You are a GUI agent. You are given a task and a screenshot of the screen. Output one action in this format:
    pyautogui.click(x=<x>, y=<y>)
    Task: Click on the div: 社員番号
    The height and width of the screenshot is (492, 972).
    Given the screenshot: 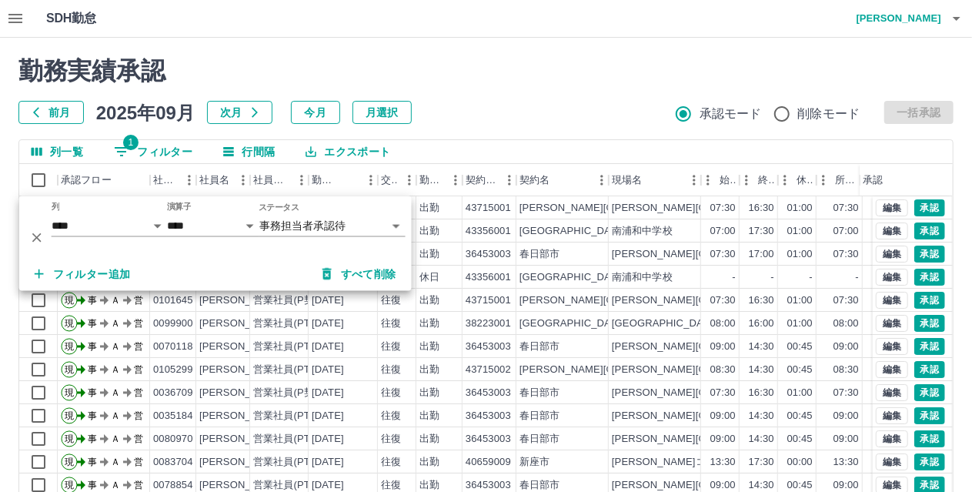 What is the action you would take?
    pyautogui.click(x=173, y=180)
    